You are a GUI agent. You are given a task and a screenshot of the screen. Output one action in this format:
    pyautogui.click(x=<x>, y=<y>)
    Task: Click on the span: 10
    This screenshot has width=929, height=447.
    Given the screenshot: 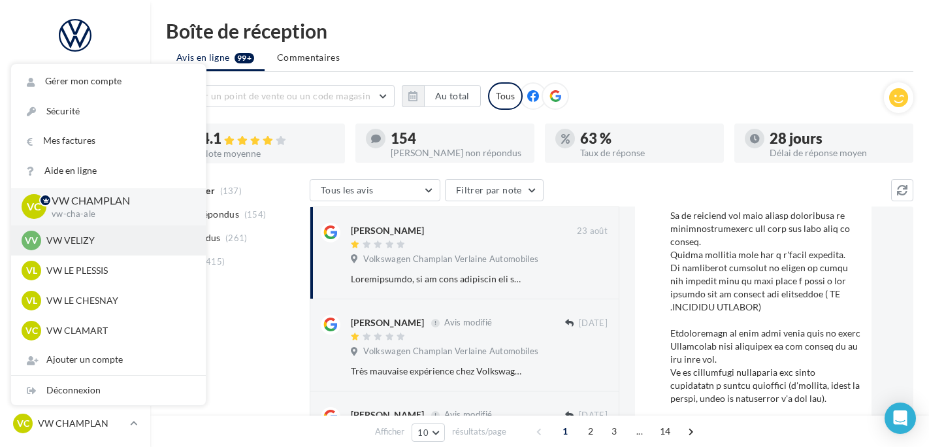 What is the action you would take?
    pyautogui.click(x=423, y=432)
    